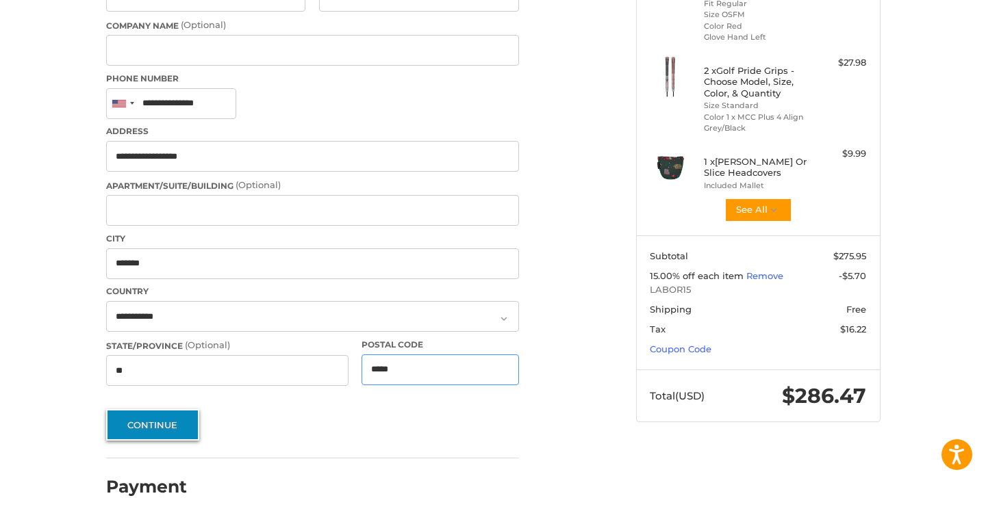 This screenshot has height=511, width=986. What do you see at coordinates (440, 345) in the screenshot?
I see `label: Postal Code` at bounding box center [440, 345].